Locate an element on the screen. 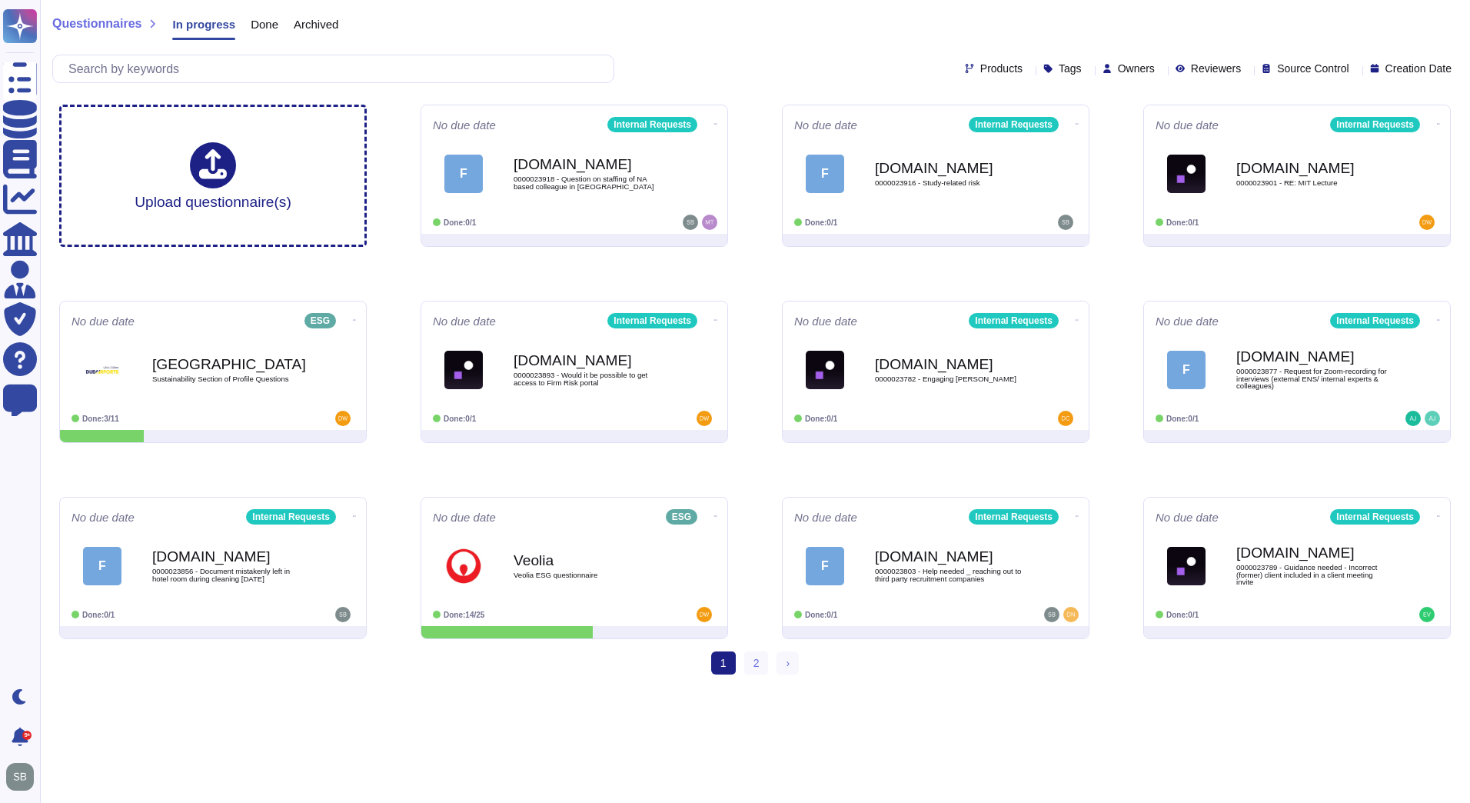 The height and width of the screenshot is (803, 1470). span: Archived is located at coordinates (316, 24).